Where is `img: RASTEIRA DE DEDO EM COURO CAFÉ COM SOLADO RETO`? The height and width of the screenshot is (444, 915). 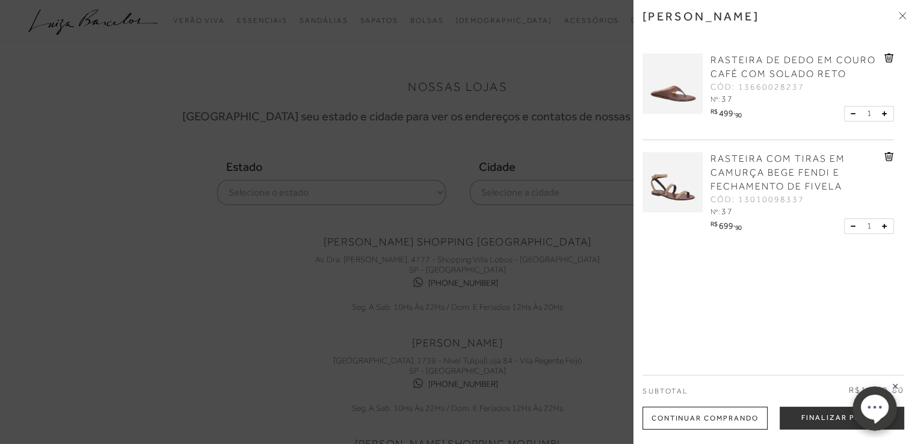 img: RASTEIRA DE DEDO EM COURO CAFÉ COM SOLADO RETO is located at coordinates (673, 84).